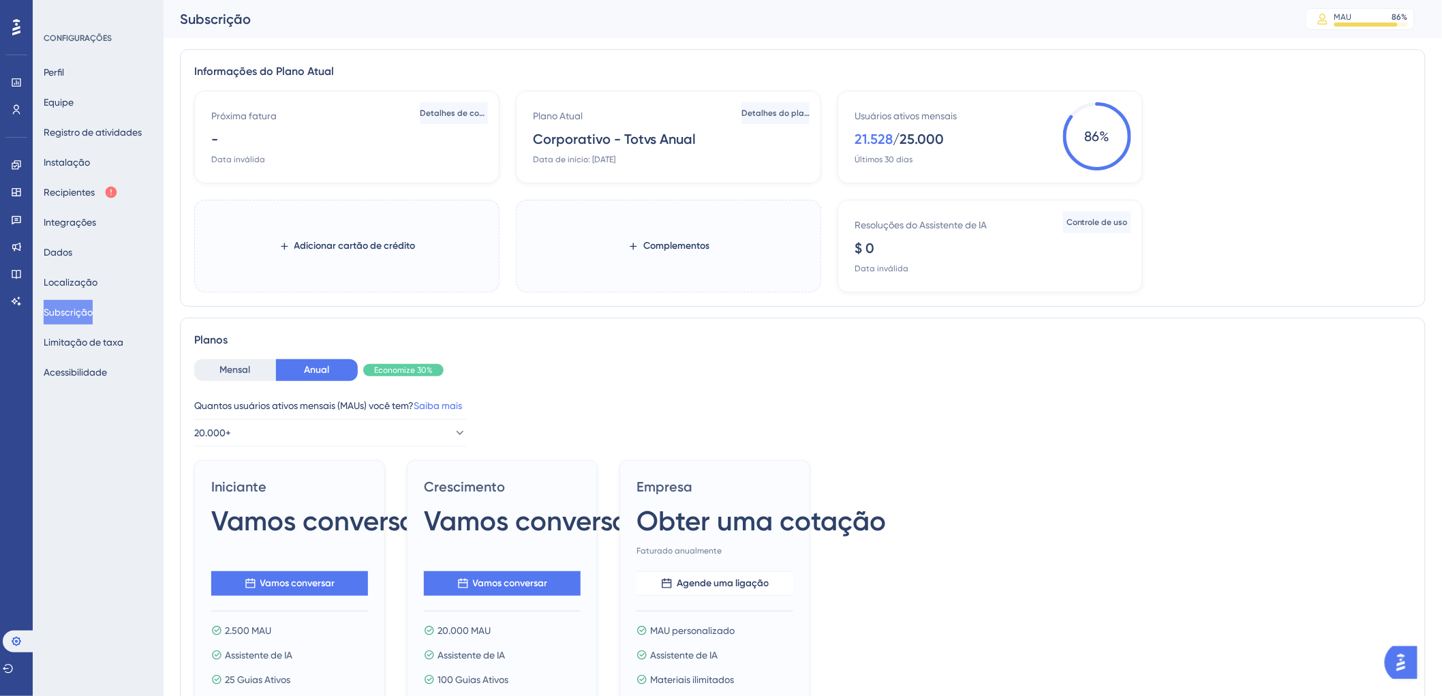 The image size is (1442, 696). What do you see at coordinates (664, 486) in the screenshot?
I see `font: Empresa` at bounding box center [664, 486].